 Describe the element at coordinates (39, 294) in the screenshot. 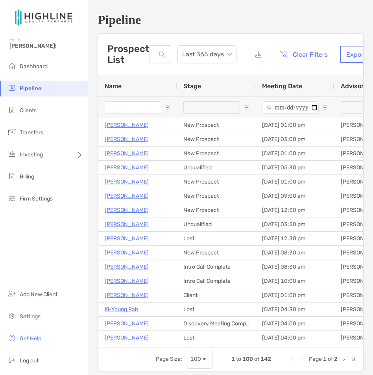

I see `span: Add New Client` at that location.